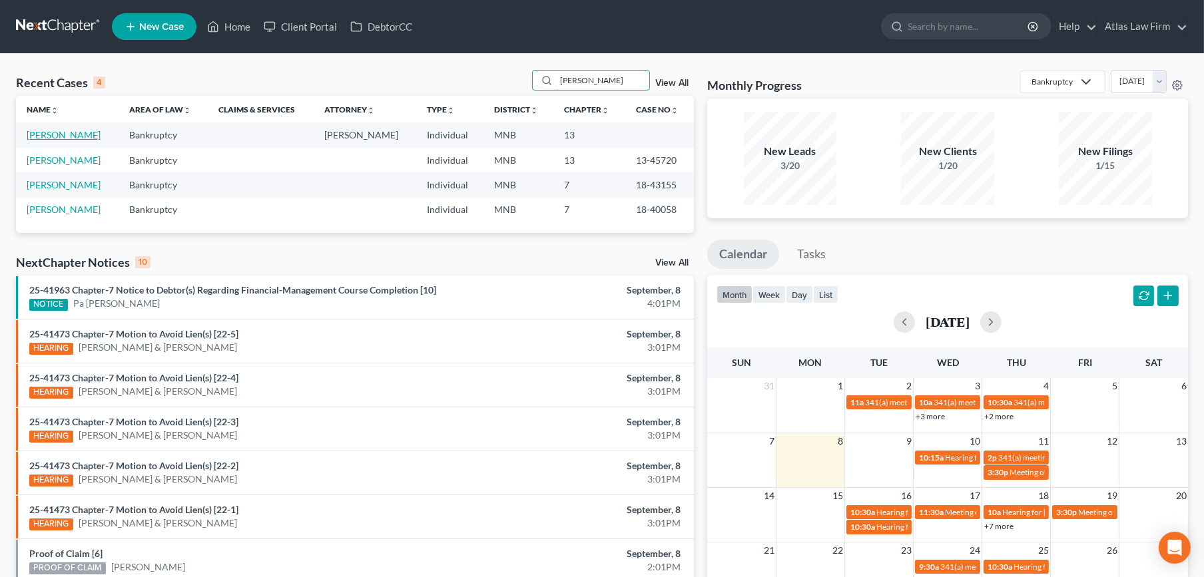  I want to click on a: 25-41963 Chapter-7 Notice to Debtor(s) Regarding Financial-Management Course Completion [10], so click(232, 290).